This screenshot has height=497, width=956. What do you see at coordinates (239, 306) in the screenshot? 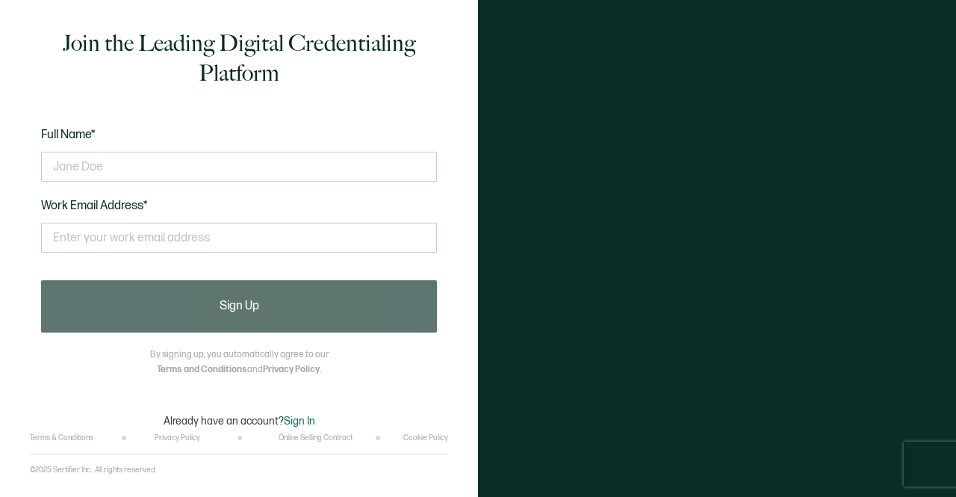
I see `span: Sign Up` at bounding box center [239, 306].